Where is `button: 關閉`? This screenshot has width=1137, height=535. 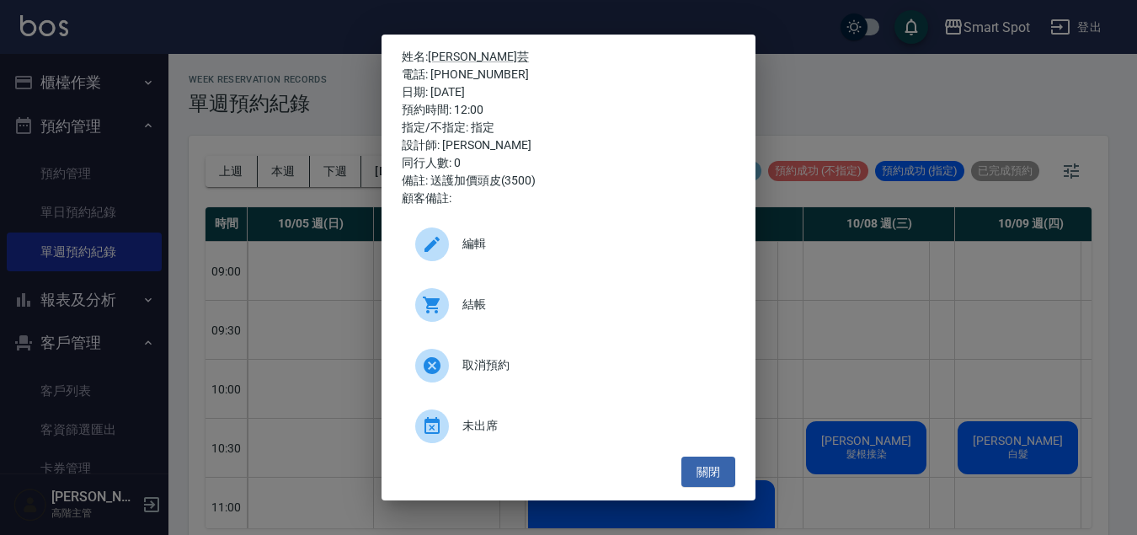
button: 關閉 is located at coordinates (708, 471).